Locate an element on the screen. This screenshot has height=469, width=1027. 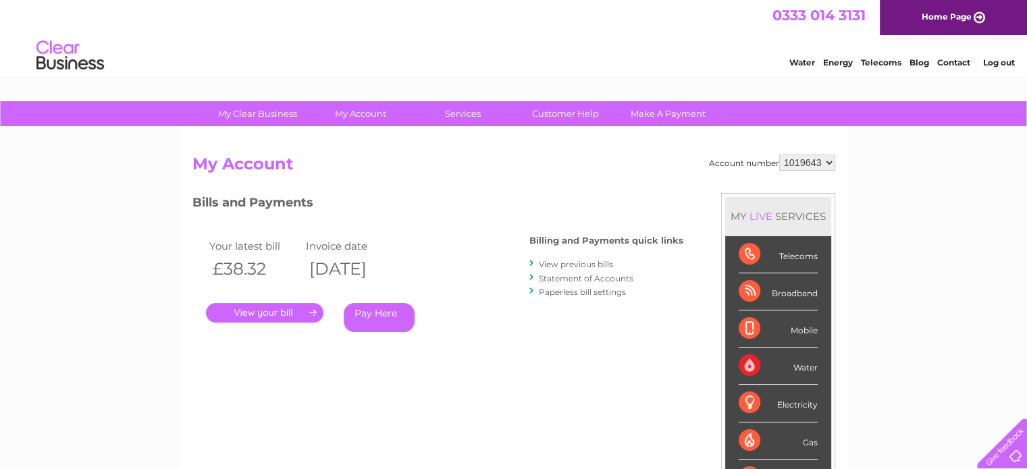
h4: Billing and Payments quick links is located at coordinates (607, 240).